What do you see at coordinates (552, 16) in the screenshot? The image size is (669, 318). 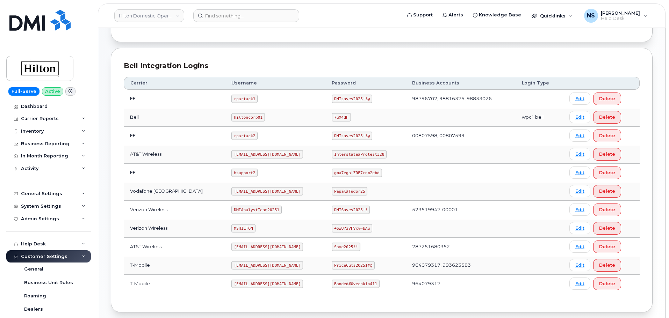 I see `div: Quicklinks` at bounding box center [552, 16].